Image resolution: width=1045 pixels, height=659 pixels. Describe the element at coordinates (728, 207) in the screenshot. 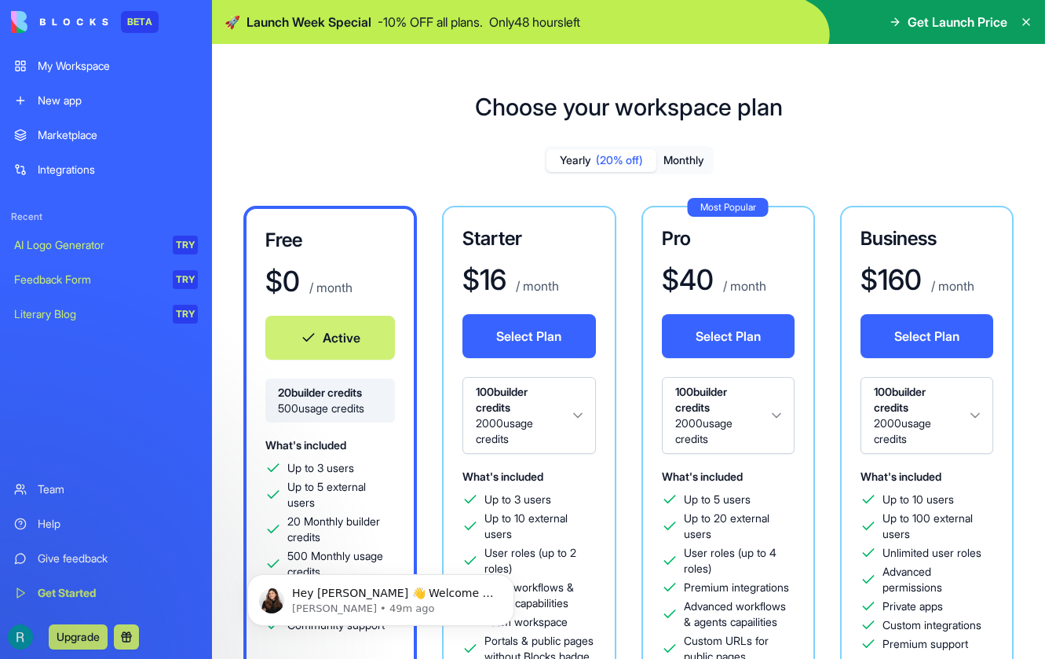

I see `div: Most Popular` at that location.